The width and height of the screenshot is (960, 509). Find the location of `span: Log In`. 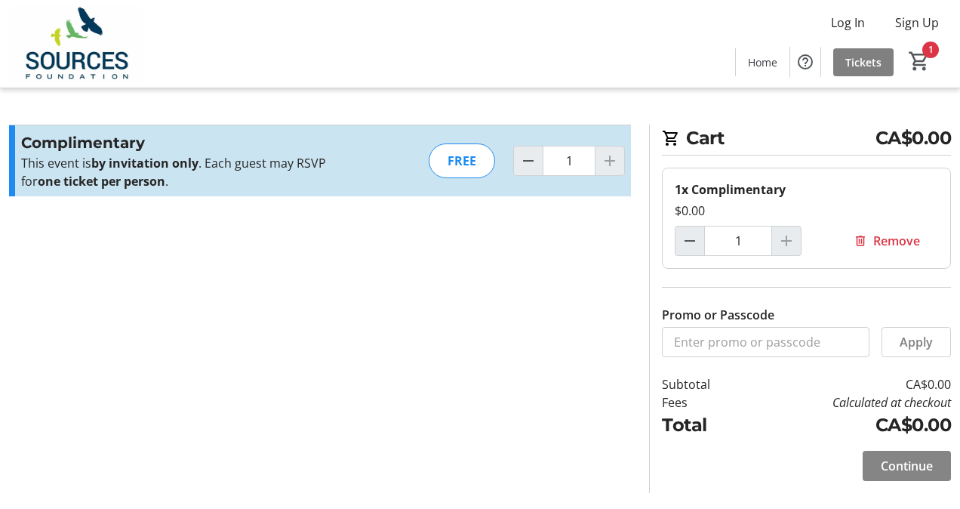

span: Log In is located at coordinates (848, 23).